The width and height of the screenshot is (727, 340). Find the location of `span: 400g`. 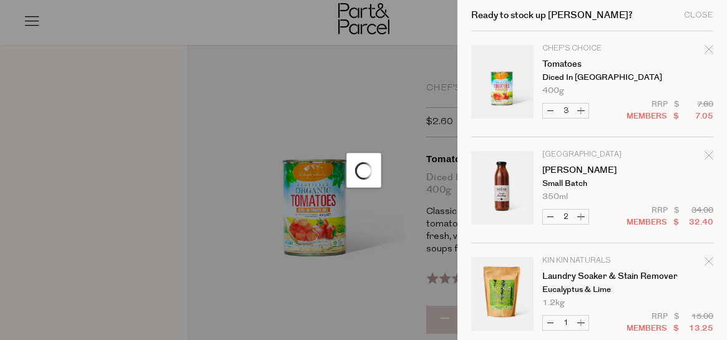

span: 400g is located at coordinates (553, 90).